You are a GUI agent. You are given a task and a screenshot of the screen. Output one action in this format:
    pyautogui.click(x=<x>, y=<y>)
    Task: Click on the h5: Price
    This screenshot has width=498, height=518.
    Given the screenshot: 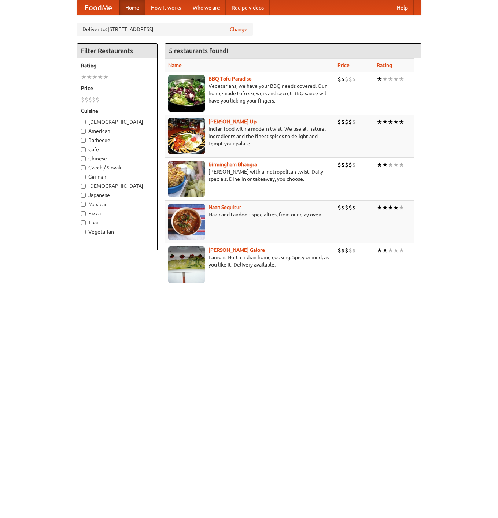 What is the action you would take?
    pyautogui.click(x=117, y=88)
    